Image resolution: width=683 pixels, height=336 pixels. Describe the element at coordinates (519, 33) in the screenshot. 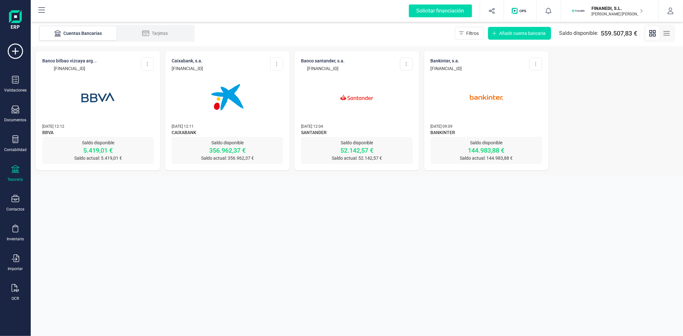

I see `button: Añadir cuenta bancaria` at that location.